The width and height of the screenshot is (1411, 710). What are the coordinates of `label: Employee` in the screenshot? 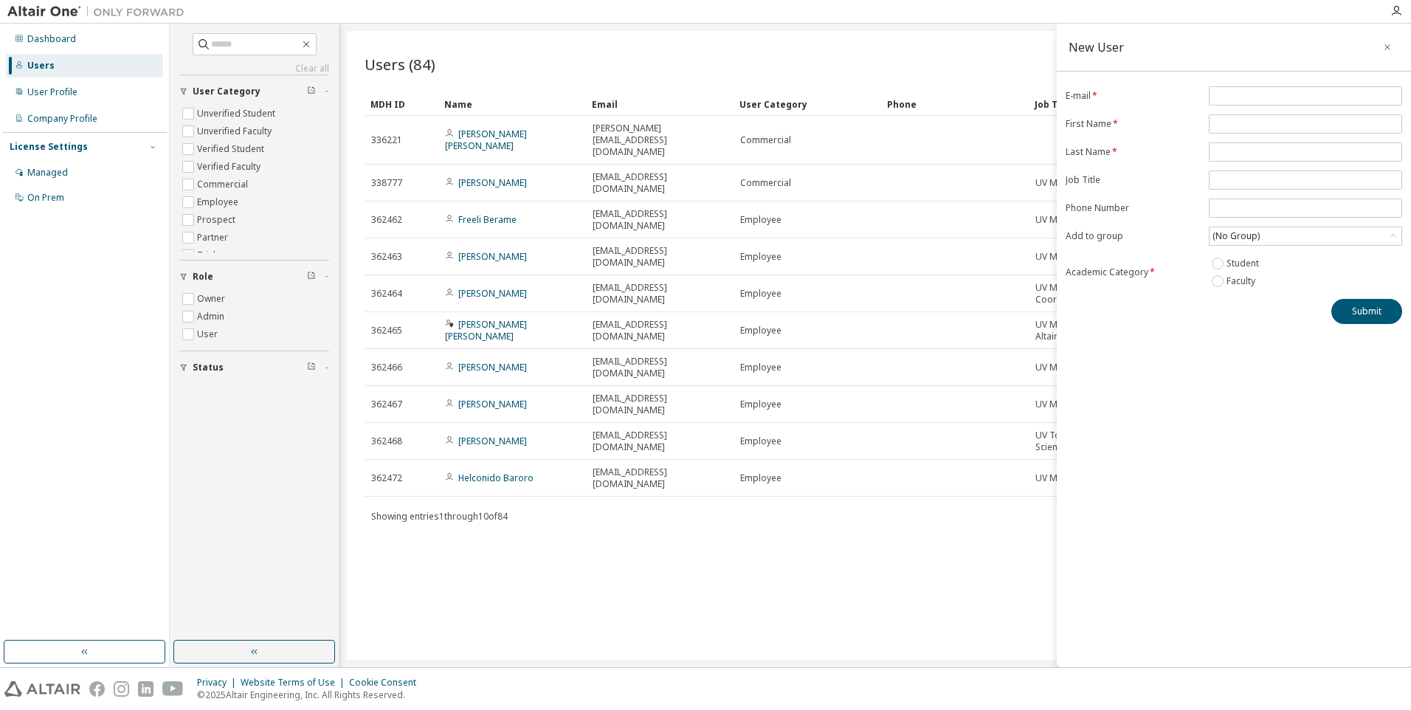 It's located at (219, 202).